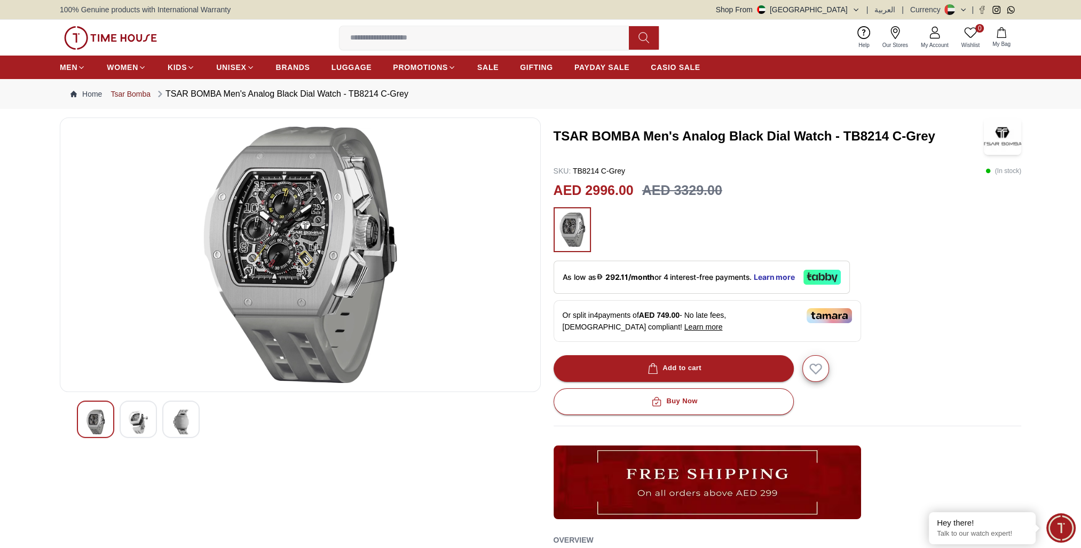 The image size is (1081, 548). I want to click on div: Add to cart, so click(673, 368).